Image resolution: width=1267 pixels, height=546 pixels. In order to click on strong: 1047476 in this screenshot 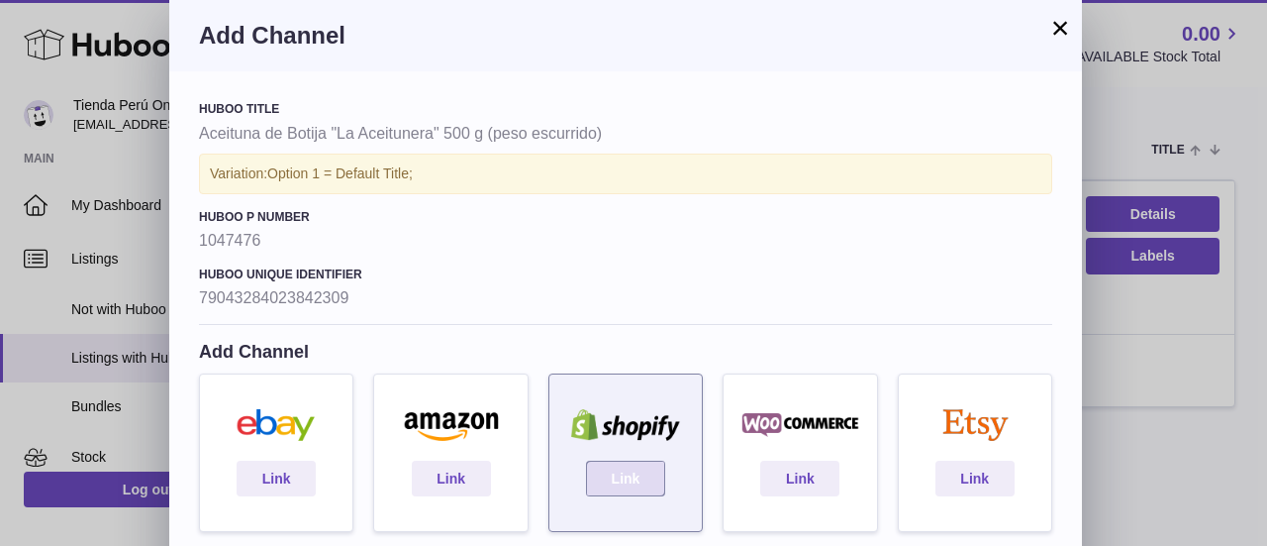, I will do `click(626, 241)`.